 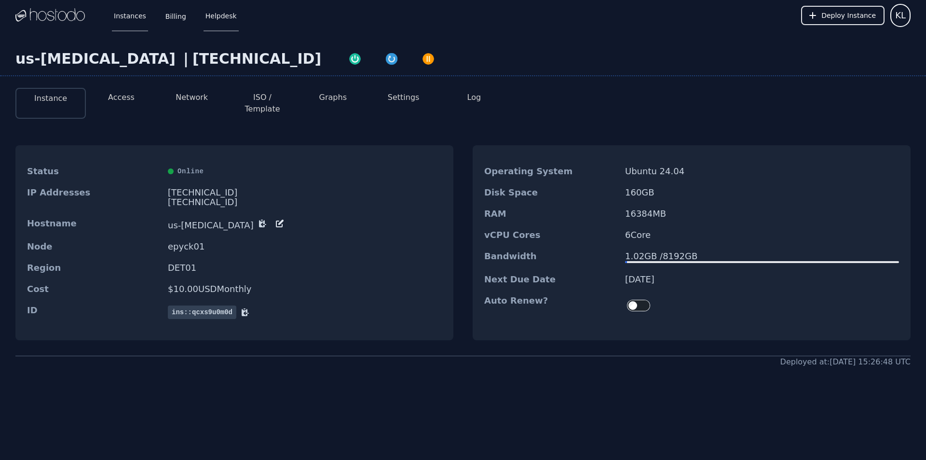 What do you see at coordinates (762, 235) in the screenshot?
I see `dd: 6 Core` at bounding box center [762, 235].